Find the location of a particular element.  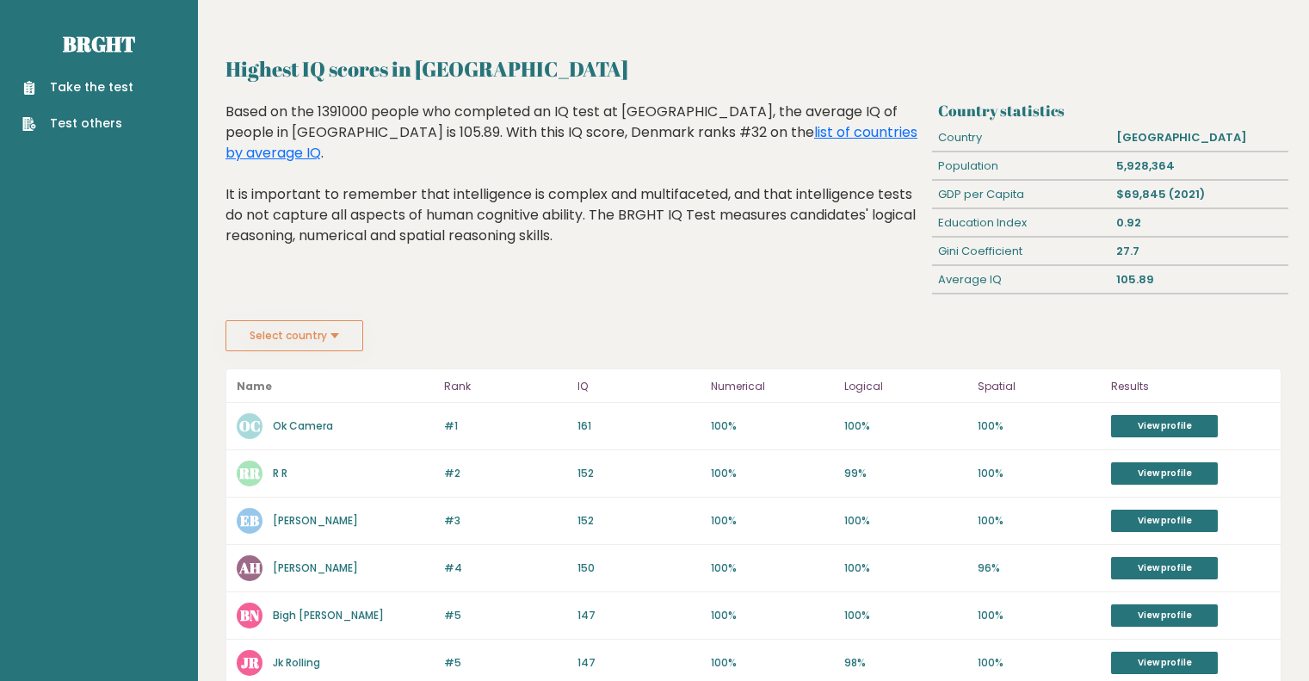

div: GDP per Capita is located at coordinates (1020, 194).